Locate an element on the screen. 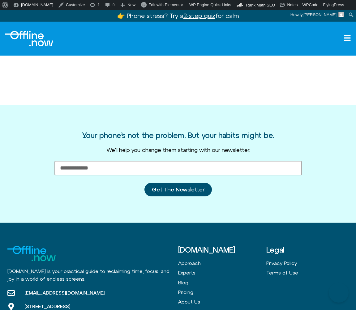  a: Blog is located at coordinates (219, 283).